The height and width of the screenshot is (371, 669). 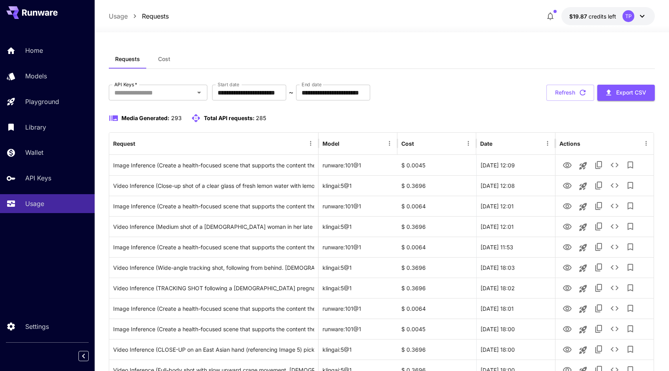 What do you see at coordinates (311, 84) in the screenshot?
I see `label: End date` at bounding box center [311, 84].